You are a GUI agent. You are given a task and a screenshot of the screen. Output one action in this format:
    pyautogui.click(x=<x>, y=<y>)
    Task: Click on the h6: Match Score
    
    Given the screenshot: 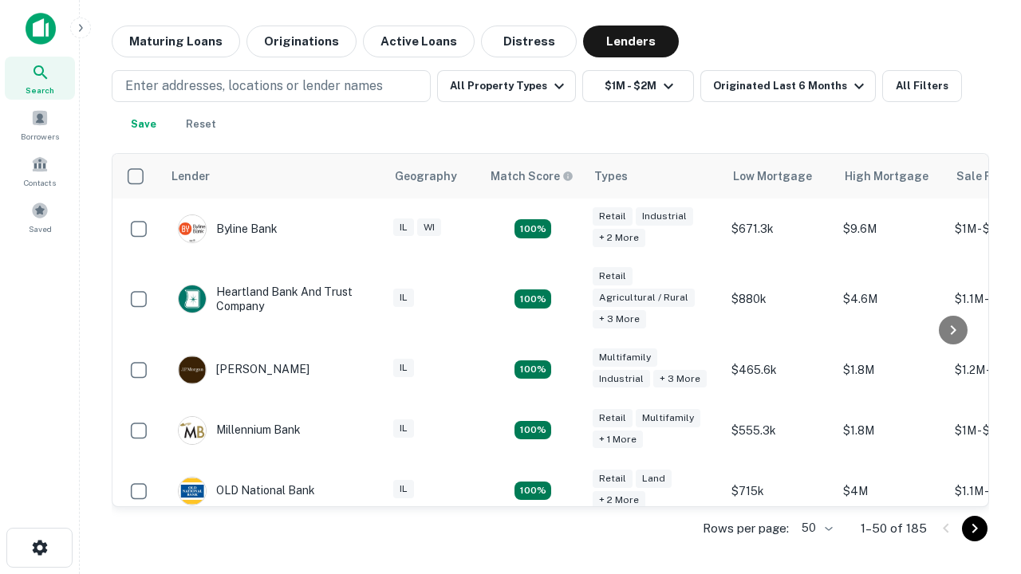 What is the action you would take?
    pyautogui.click(x=530, y=176)
    